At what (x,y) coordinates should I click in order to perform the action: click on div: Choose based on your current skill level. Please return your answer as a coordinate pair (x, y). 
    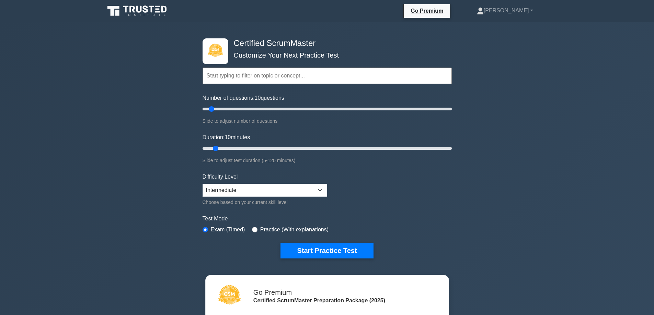
    Looking at the image, I should click on (265, 202).